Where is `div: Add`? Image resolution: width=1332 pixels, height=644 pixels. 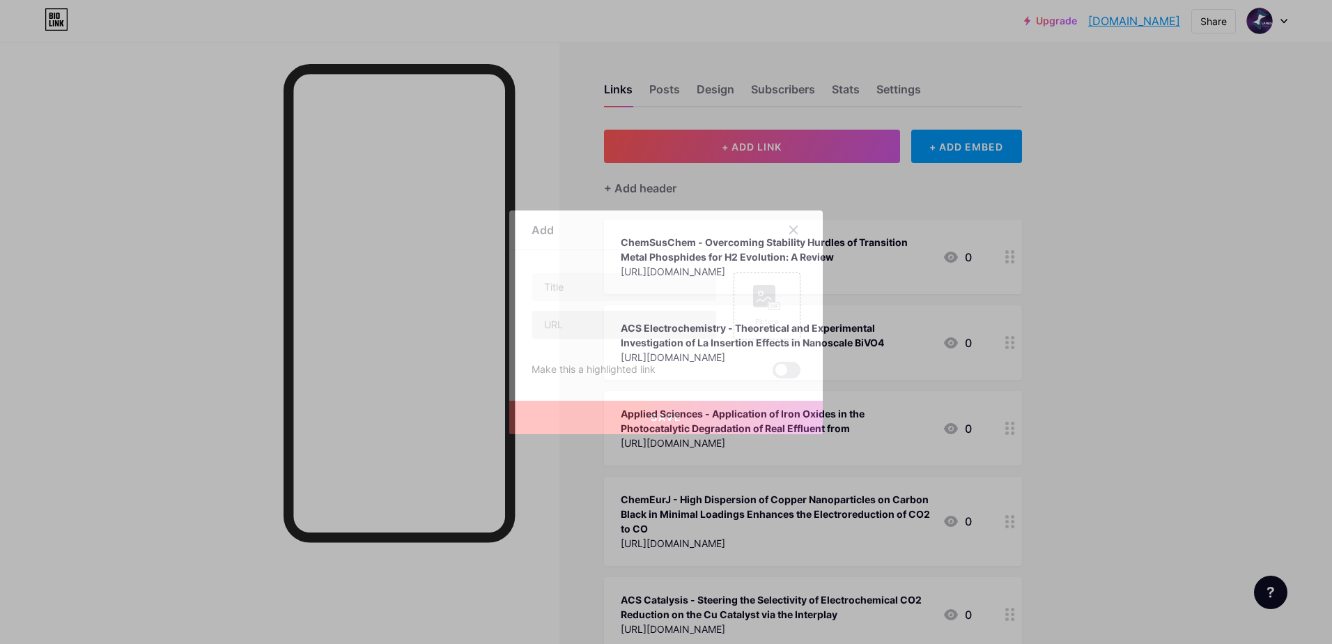
div: Add is located at coordinates (543, 230).